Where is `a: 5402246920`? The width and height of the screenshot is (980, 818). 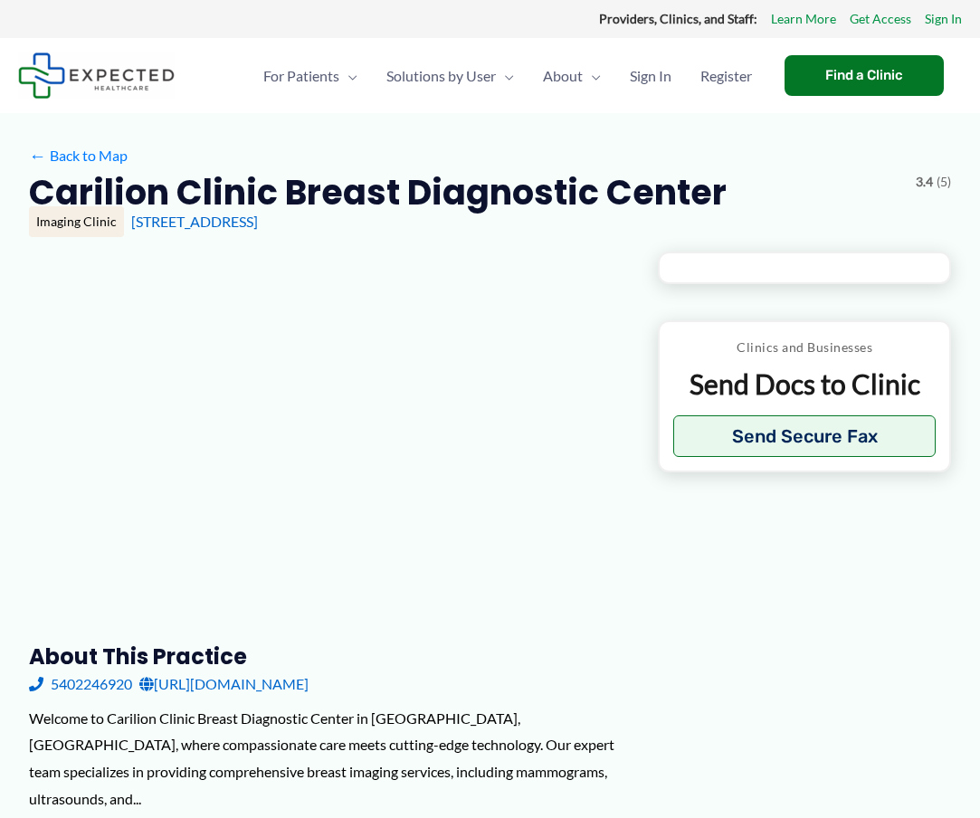
a: 5402246920 is located at coordinates (81, 684).